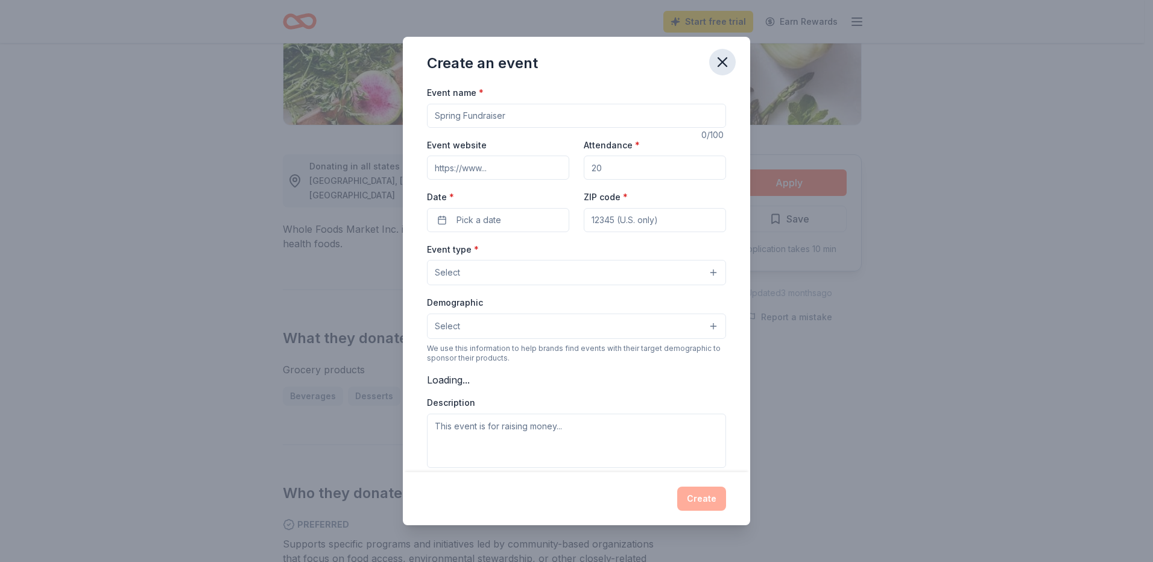 Image resolution: width=1153 pixels, height=562 pixels. I want to click on input: 20, so click(655, 168).